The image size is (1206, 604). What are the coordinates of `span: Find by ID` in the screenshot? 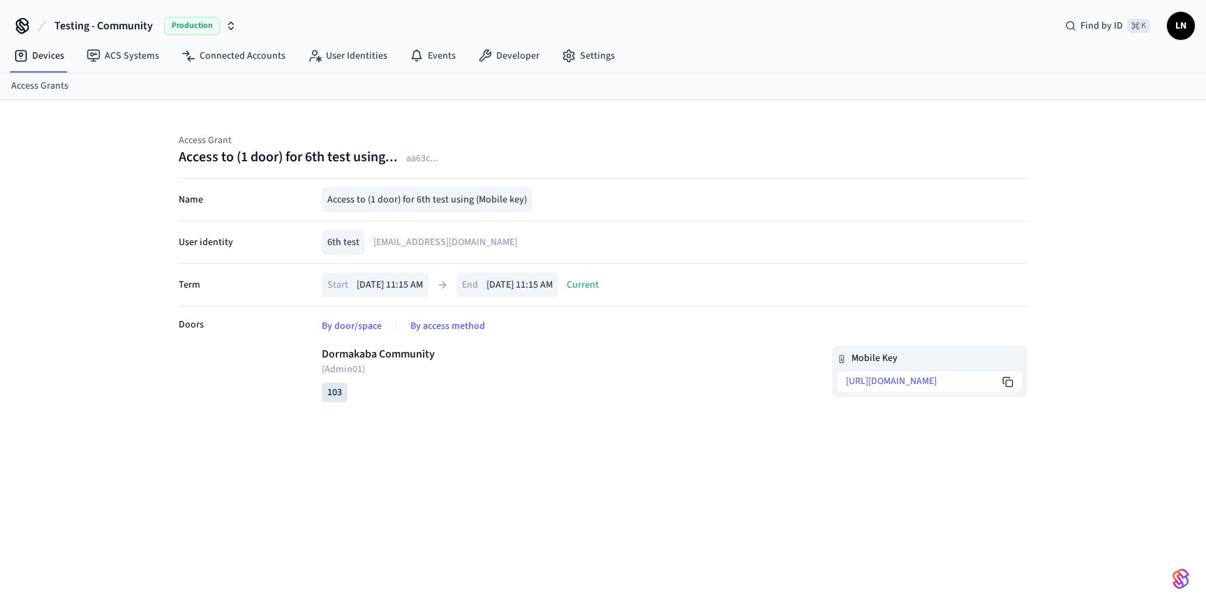 It's located at (1101, 26).